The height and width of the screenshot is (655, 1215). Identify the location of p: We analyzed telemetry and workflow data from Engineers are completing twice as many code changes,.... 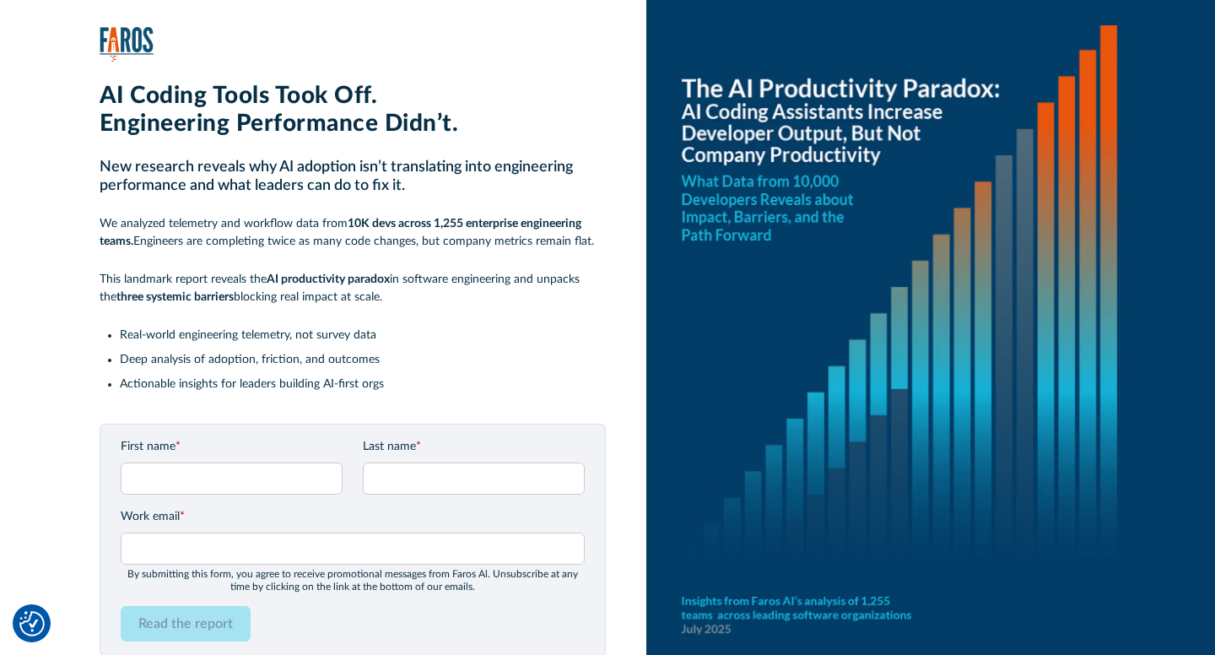
(353, 233).